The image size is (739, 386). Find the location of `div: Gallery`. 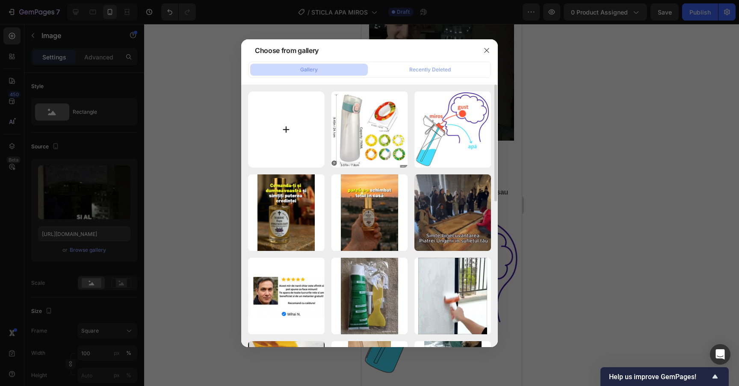

div: Gallery is located at coordinates (309, 70).